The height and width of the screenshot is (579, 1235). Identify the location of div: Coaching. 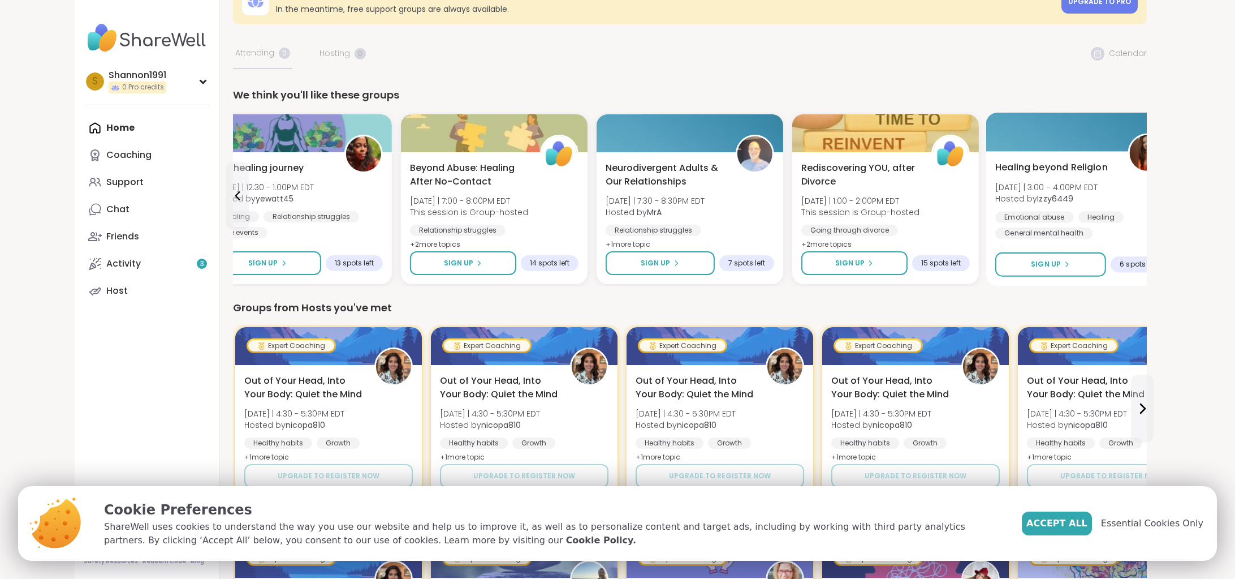
(129, 155).